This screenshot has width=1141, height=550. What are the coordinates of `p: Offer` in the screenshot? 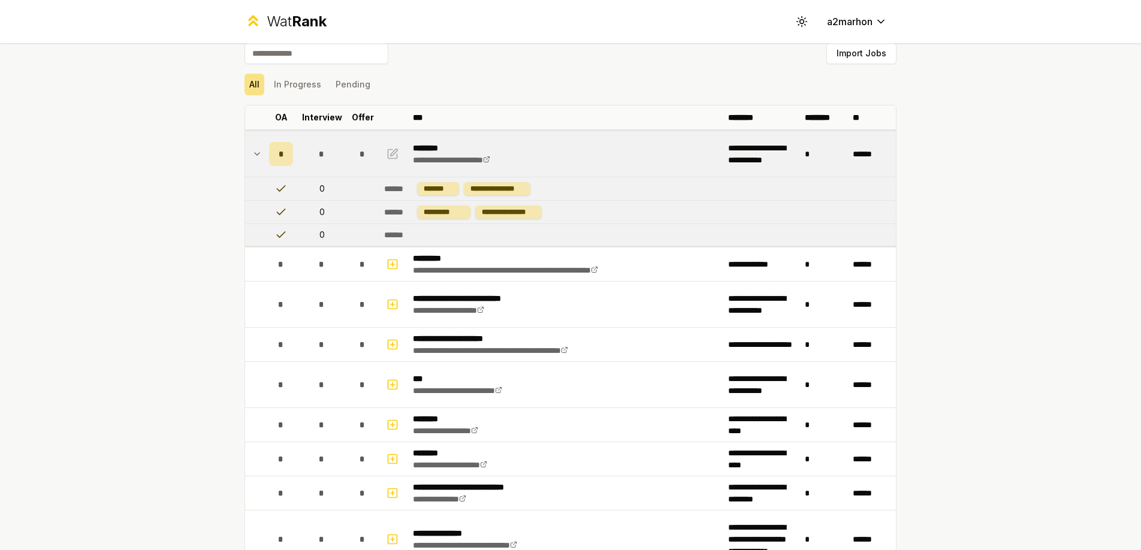 It's located at (363, 117).